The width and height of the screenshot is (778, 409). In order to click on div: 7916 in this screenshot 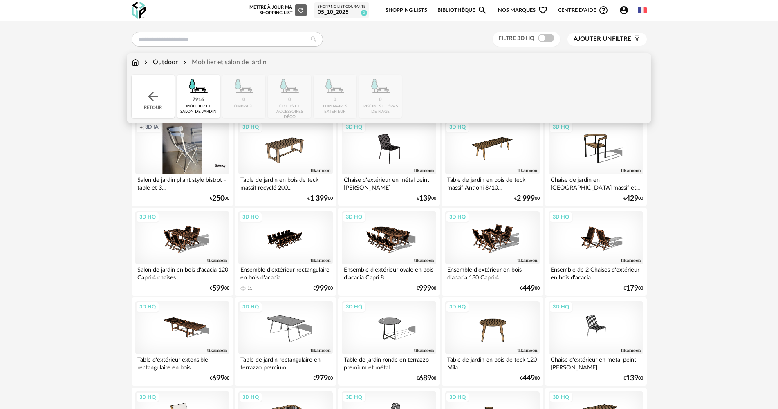, I will do `click(198, 100)`.